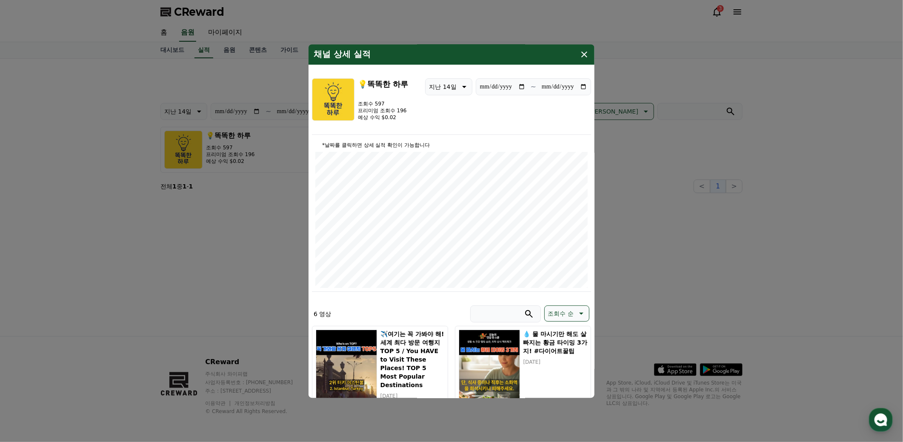 The width and height of the screenshot is (903, 442). What do you see at coordinates (29, 286) in the screenshot?
I see `span: 홈` at bounding box center [29, 286].